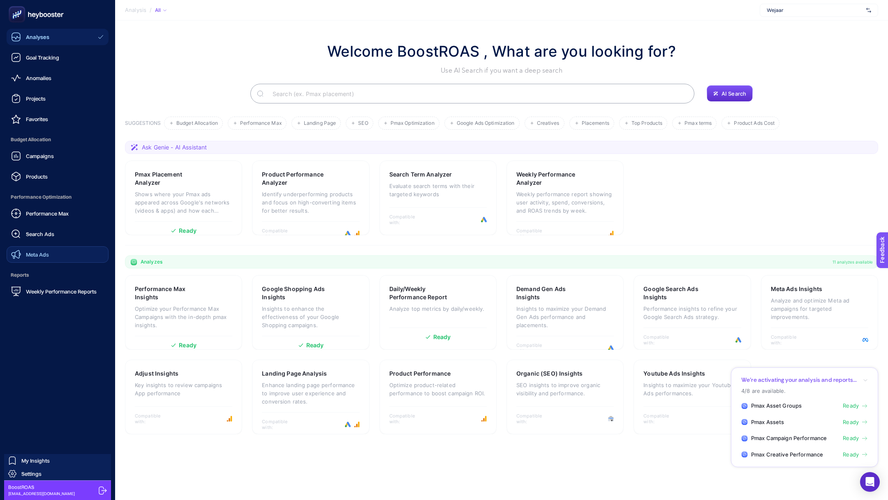 The width and height of the screenshot is (888, 500). What do you see at coordinates (183, 198) in the screenshot?
I see `a: Pmax Placement AnalyzerShows where your Pmax ads appeared across Google's networks (videos & apps...` at bounding box center [183, 198].